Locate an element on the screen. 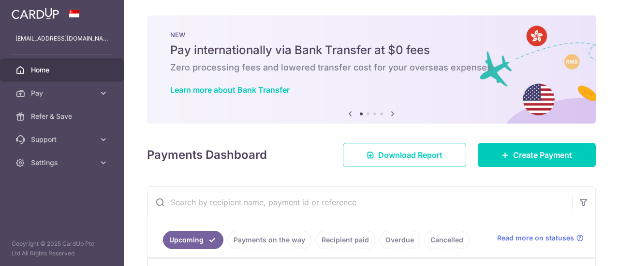 The width and height of the screenshot is (619, 266). a: Upcoming is located at coordinates (193, 240).